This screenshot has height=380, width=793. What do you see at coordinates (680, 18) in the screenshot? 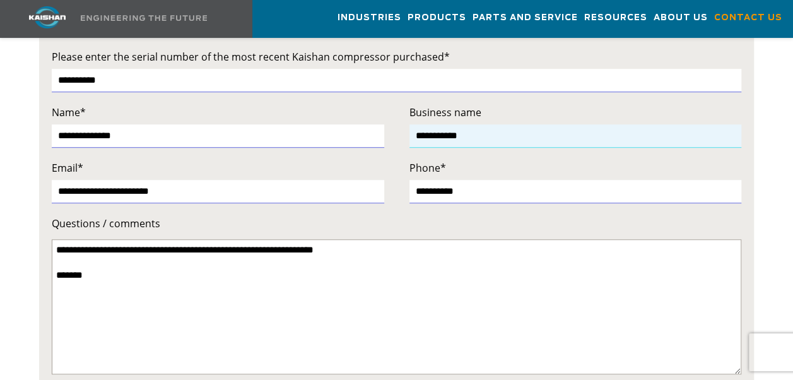
I see `span: About Us` at bounding box center [680, 18].